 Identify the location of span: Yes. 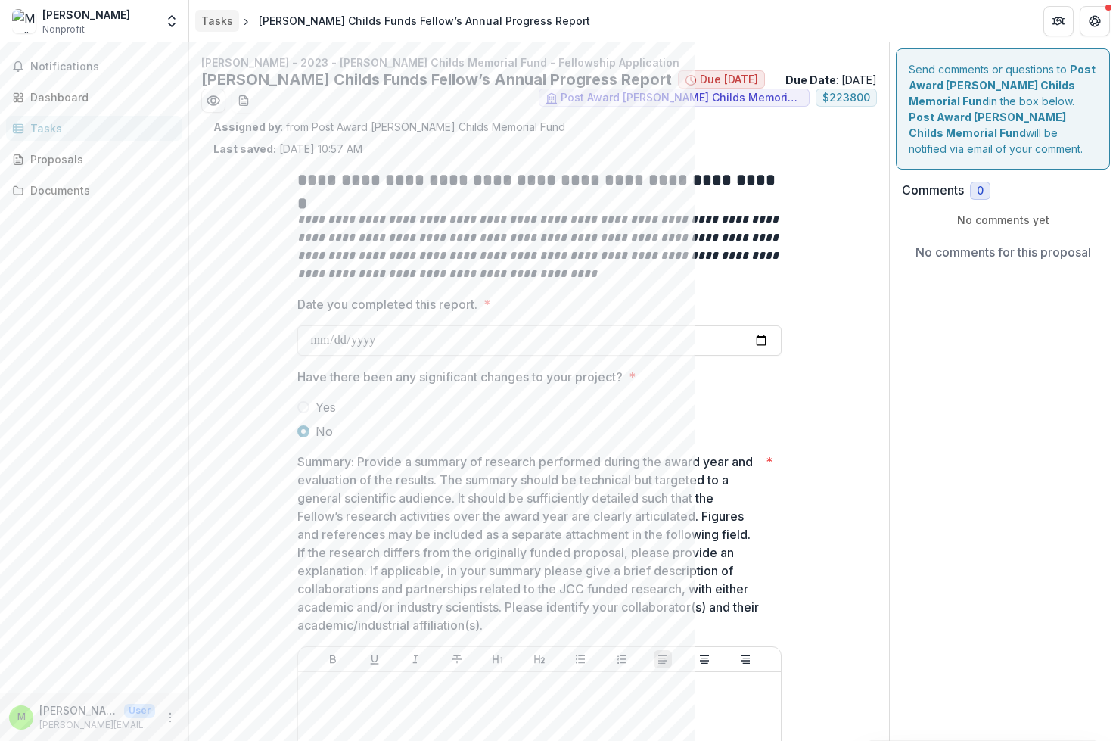
(325, 407).